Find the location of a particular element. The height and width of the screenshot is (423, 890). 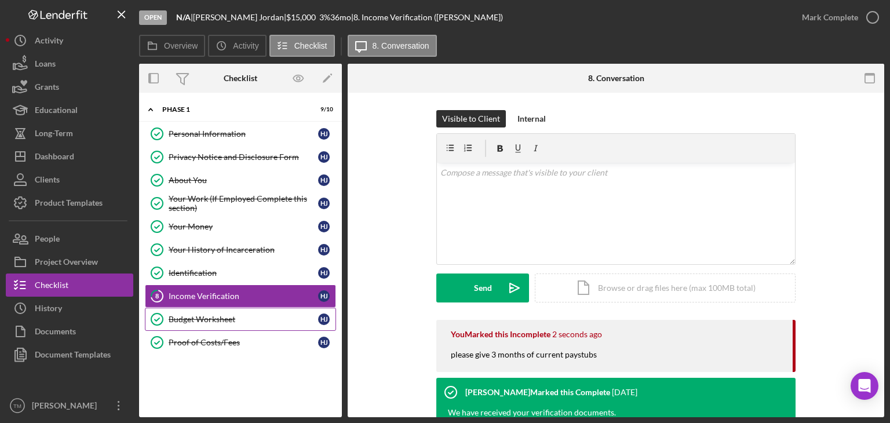

div: Documents is located at coordinates (55, 333).